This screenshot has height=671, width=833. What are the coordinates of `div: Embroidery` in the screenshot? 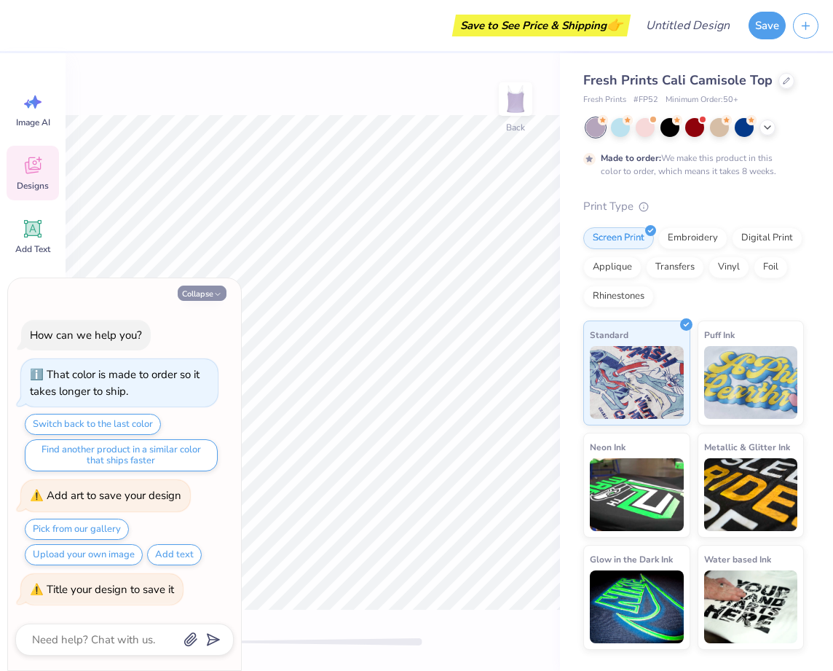 It's located at (693, 238).